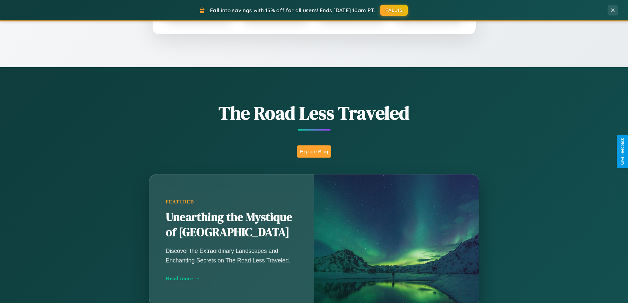 The image size is (628, 303). What do you see at coordinates (232, 202) in the screenshot?
I see `div: Featured` at bounding box center [232, 202].